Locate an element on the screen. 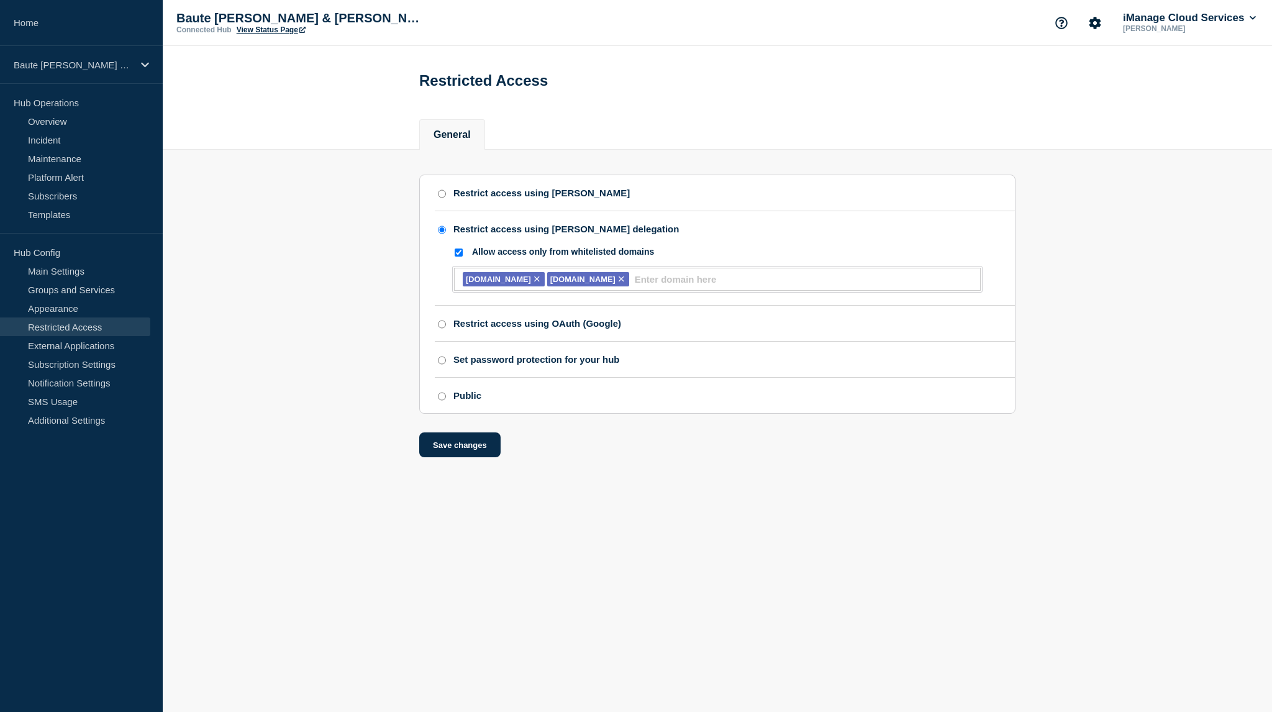  div: Public is located at coordinates (467, 395).